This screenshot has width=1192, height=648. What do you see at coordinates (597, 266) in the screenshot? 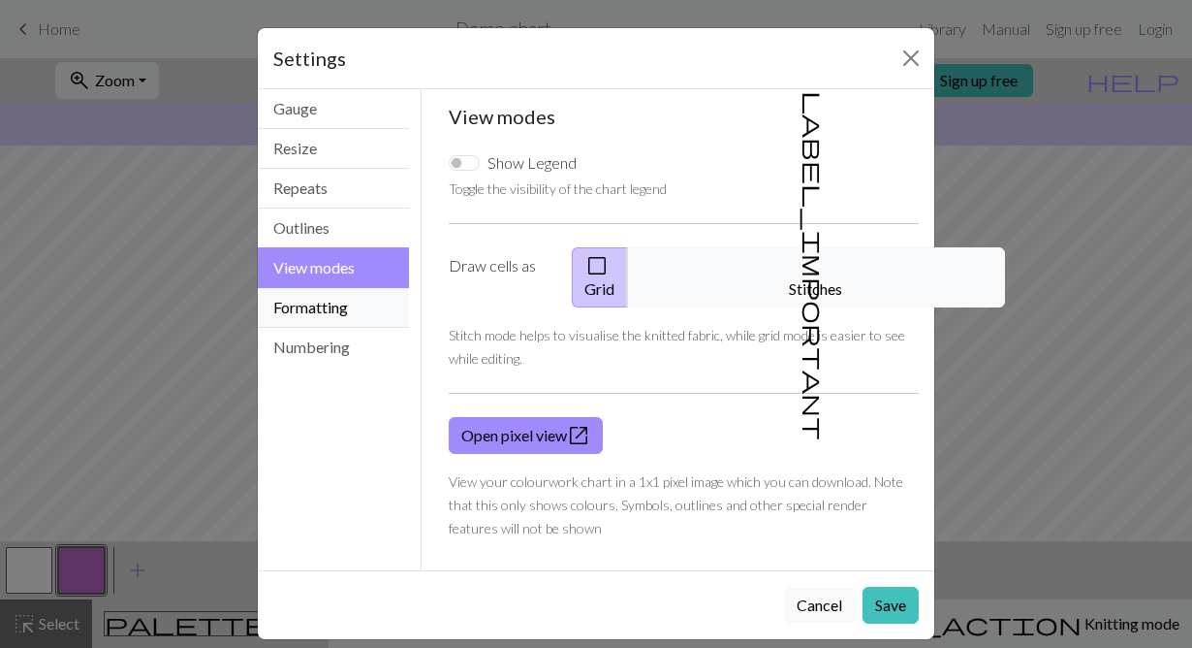
I see `span: check_box_outline_blank` at bounding box center [597, 266].